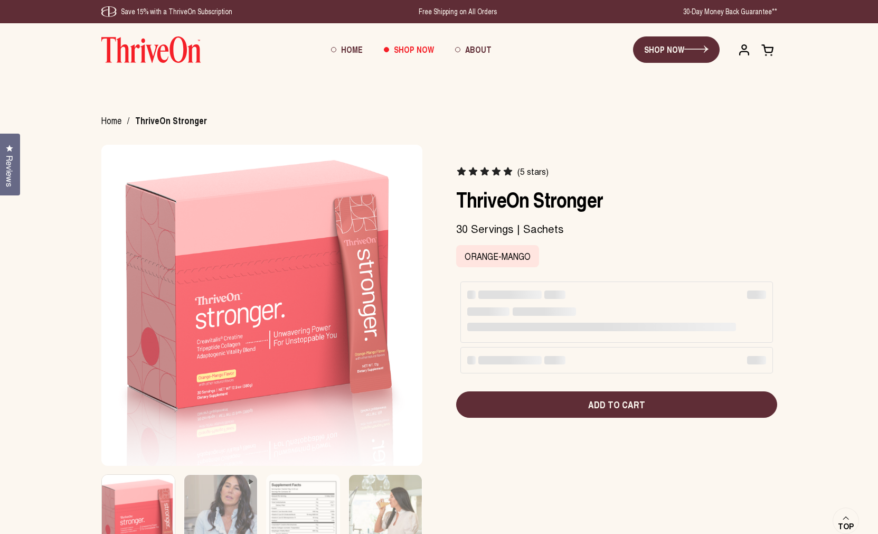 Image resolution: width=878 pixels, height=534 pixels. Describe the element at coordinates (676, 50) in the screenshot. I see `a: SHOP NOW` at that location.